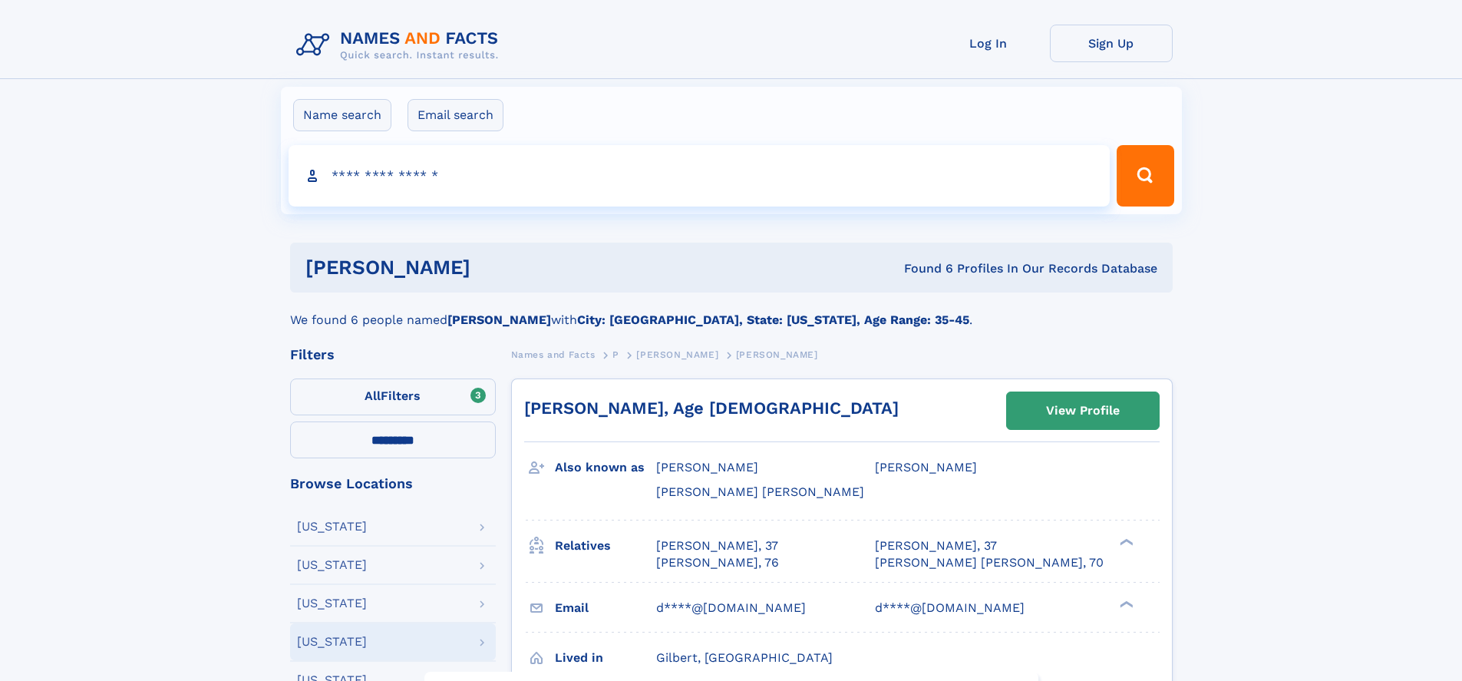 This screenshot has width=1462, height=681. Describe the element at coordinates (1083, 411) in the screenshot. I see `div: View Profile` at that location.